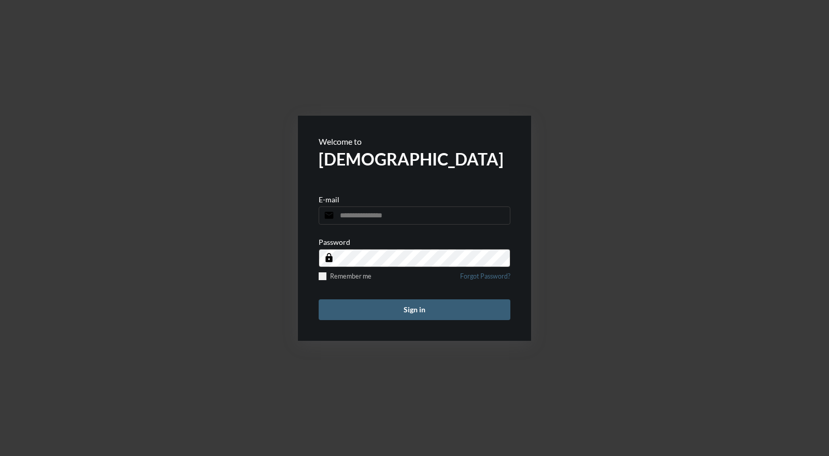 This screenshot has width=829, height=456. I want to click on a: Forgot Password?, so click(485, 279).